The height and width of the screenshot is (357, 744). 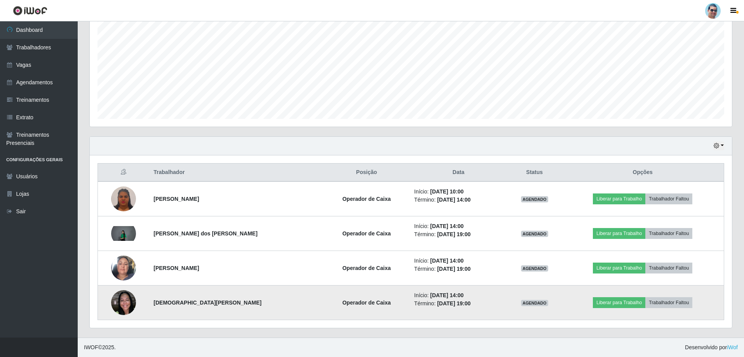 What do you see at coordinates (124, 302) in the screenshot?
I see `img: 1736109623968.jpeg` at bounding box center [124, 302].